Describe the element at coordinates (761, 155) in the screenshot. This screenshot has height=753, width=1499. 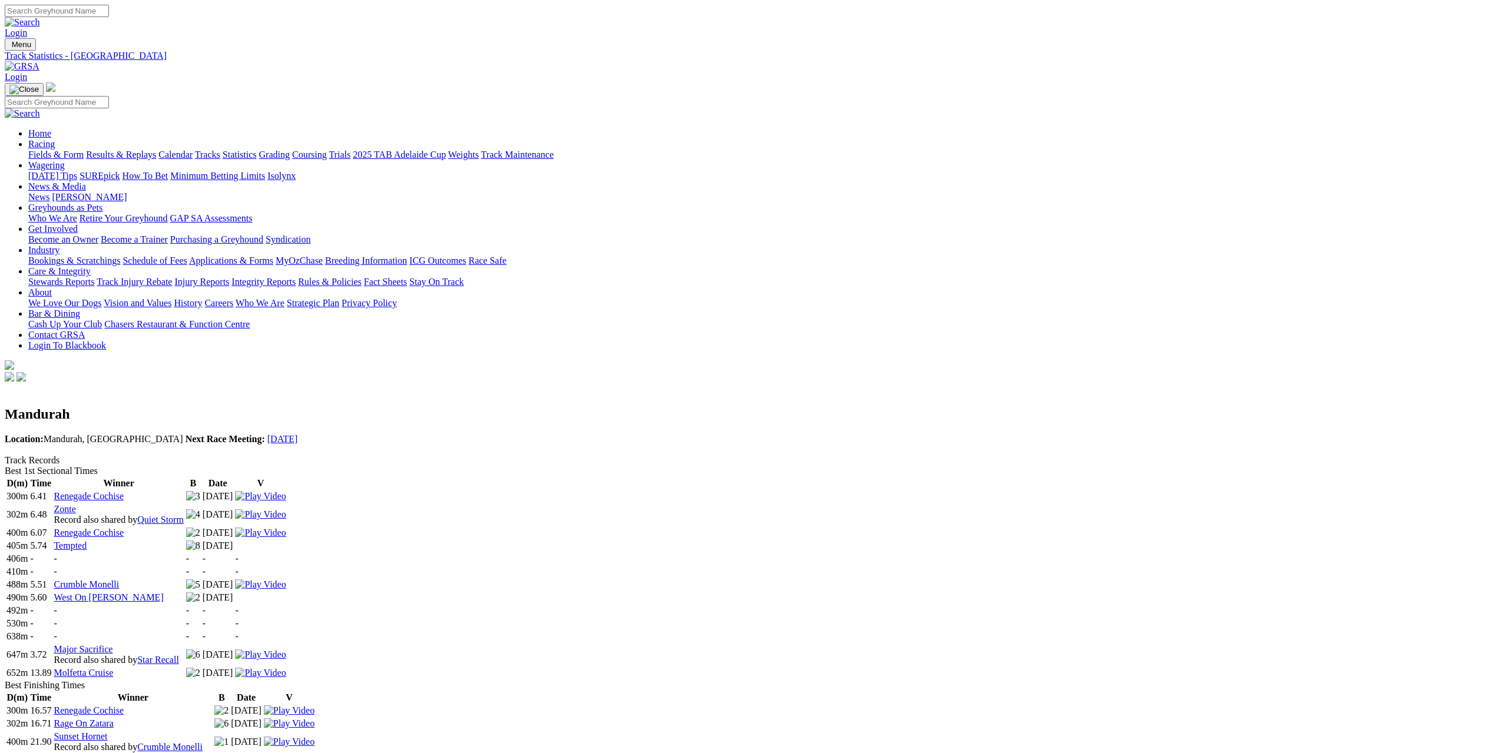
I see `div: Racing` at that location.